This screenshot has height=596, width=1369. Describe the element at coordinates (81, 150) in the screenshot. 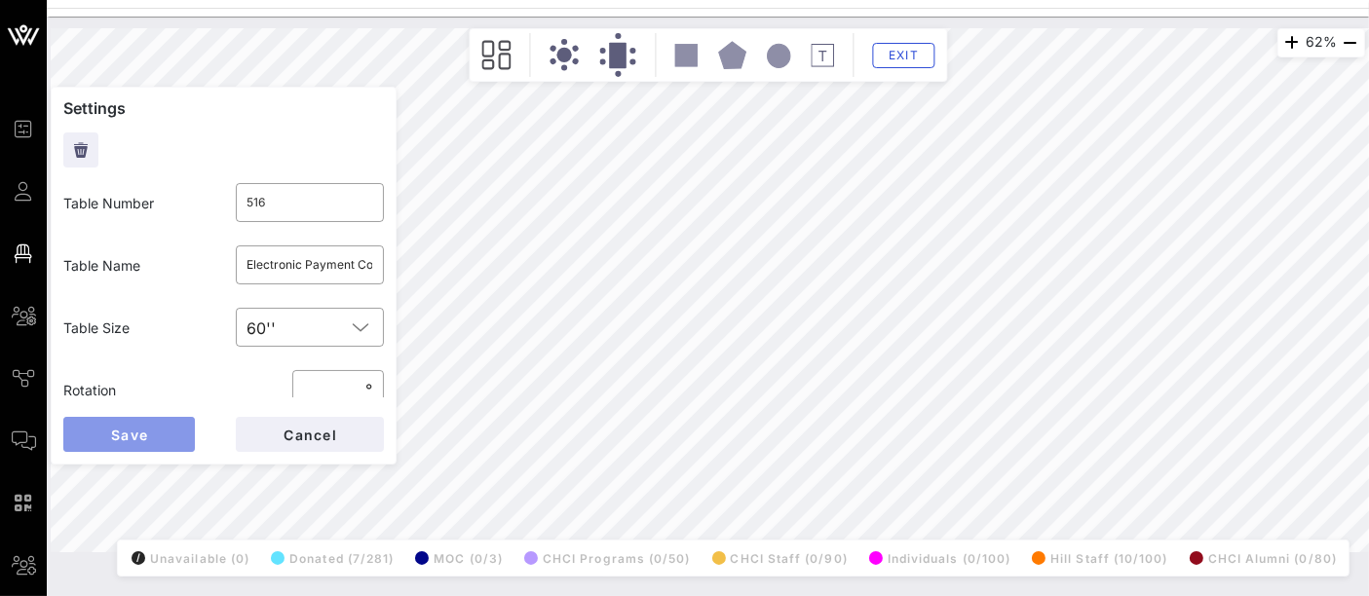

I see `button: Delete Table` at that location.